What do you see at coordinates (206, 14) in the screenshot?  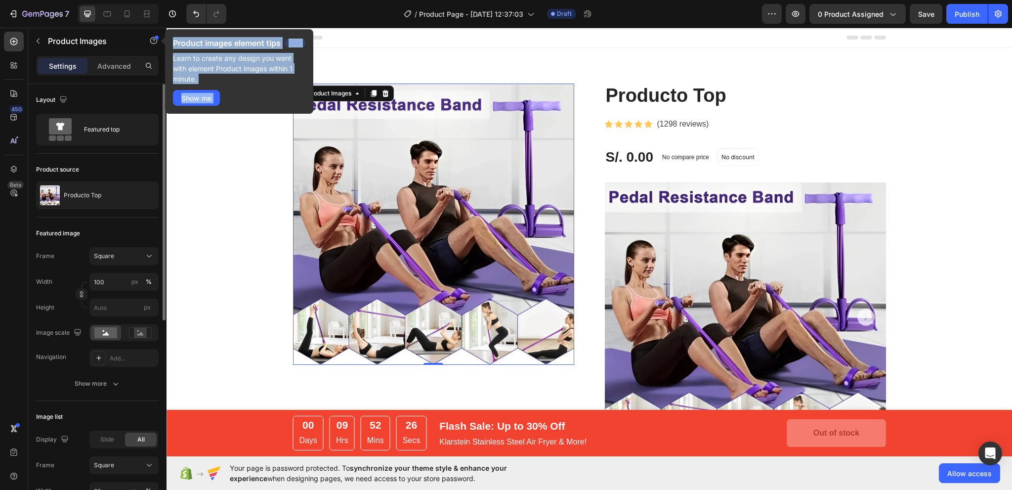 I see `div: Undo/Redo` at bounding box center [206, 14].